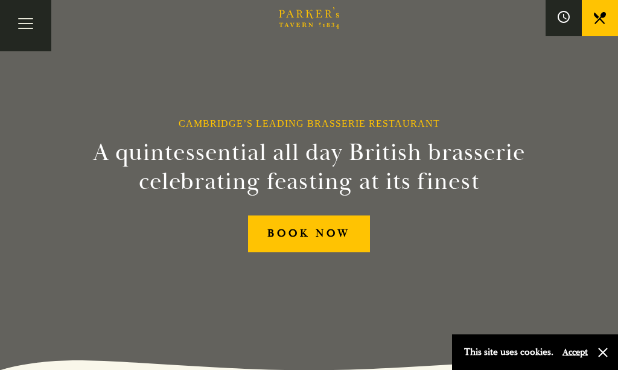 This screenshot has height=370, width=618. What do you see at coordinates (309, 167) in the screenshot?
I see `h2: A quintessential all day British brasserie celebrating feasting at its finest` at bounding box center [309, 167].